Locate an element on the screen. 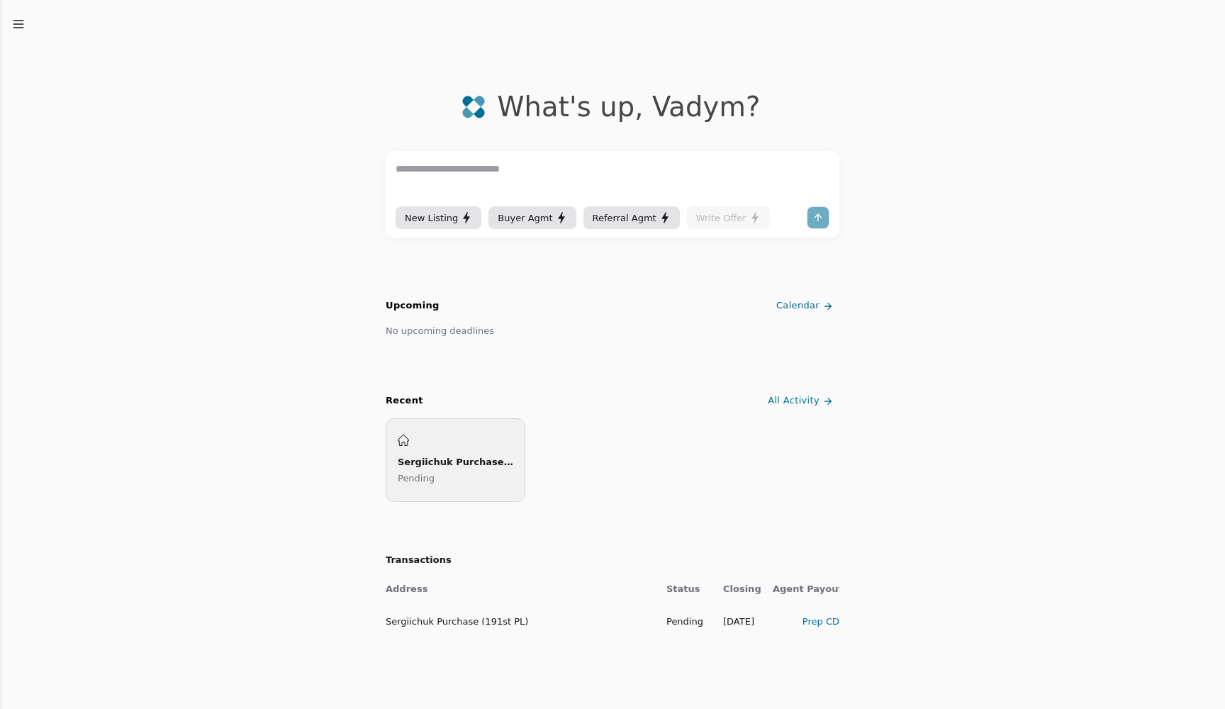 The width and height of the screenshot is (1225, 709). span: Referral Agmt is located at coordinates (625, 218).